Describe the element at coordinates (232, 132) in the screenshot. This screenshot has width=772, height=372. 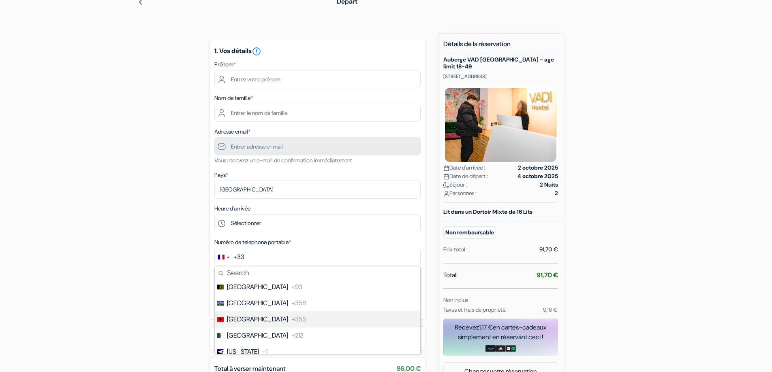
I see `label: Adresse email` at that location.